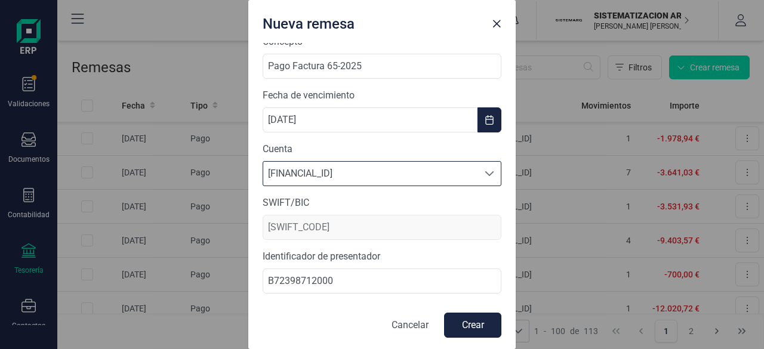 Image resolution: width=764 pixels, height=349 pixels. I want to click on label: Cuenta, so click(382, 149).